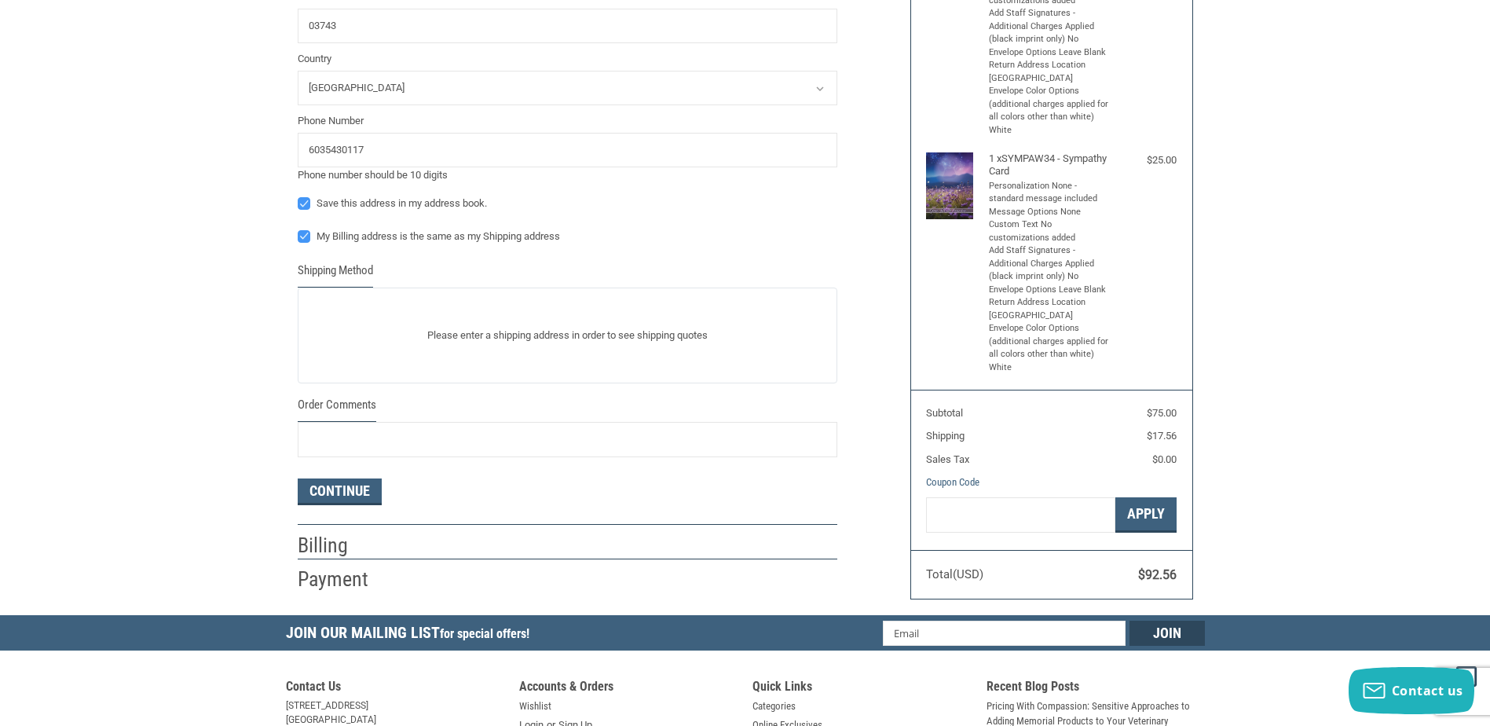 The width and height of the screenshot is (1490, 726). I want to click on li: Message Options None, so click(1049, 212).